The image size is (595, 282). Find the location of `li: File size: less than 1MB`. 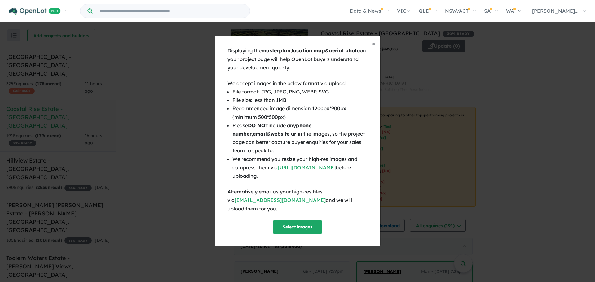

li: File size: less than 1MB is located at coordinates (300, 100).